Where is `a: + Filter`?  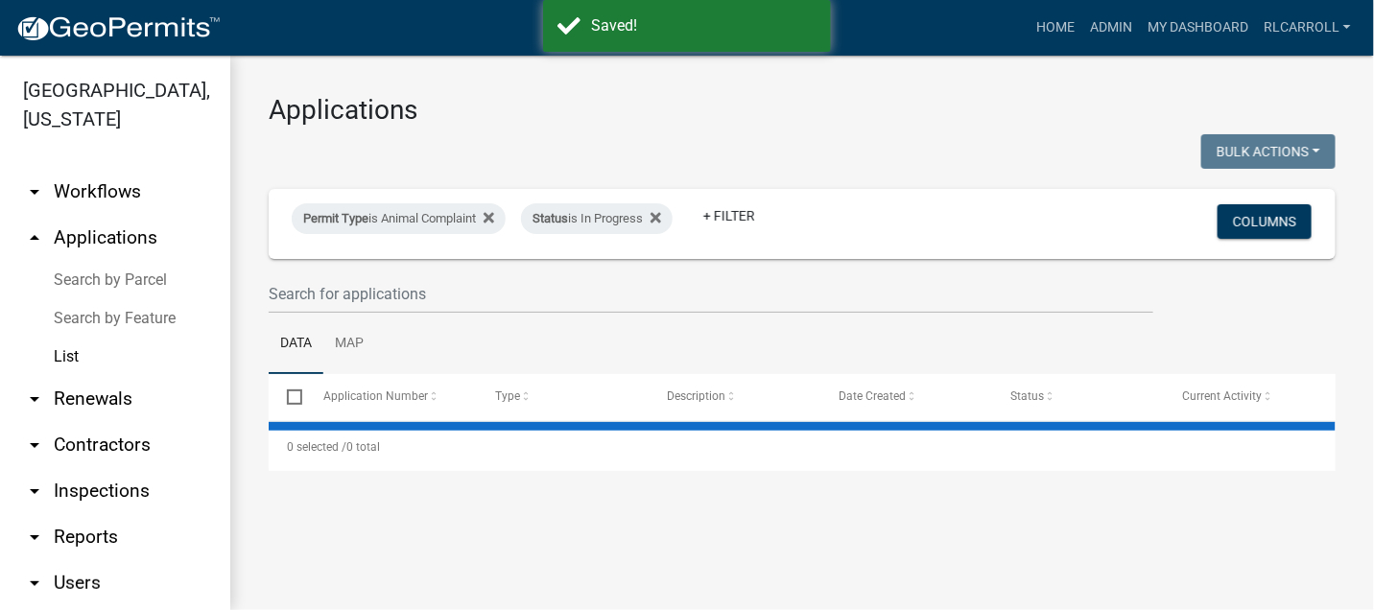
a: + Filter is located at coordinates (729, 216).